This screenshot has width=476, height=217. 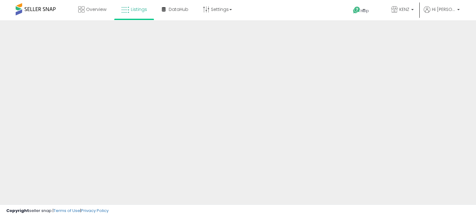 I want to click on span: KENZ, so click(x=404, y=9).